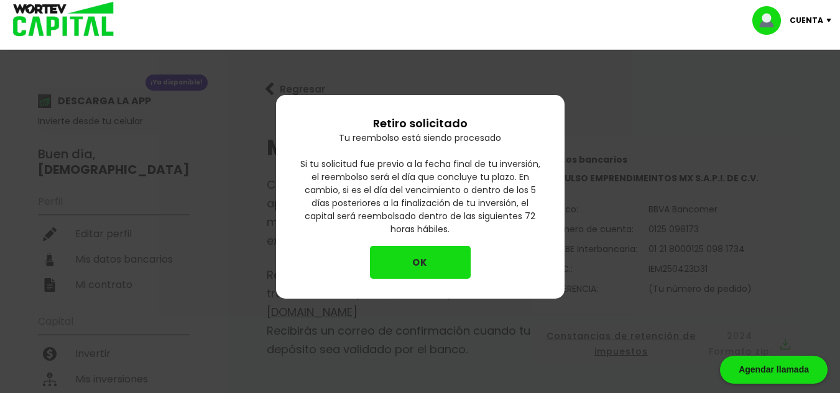 This screenshot has height=393, width=840. What do you see at coordinates (771, 21) in the screenshot?
I see `img: profile-image` at bounding box center [771, 21].